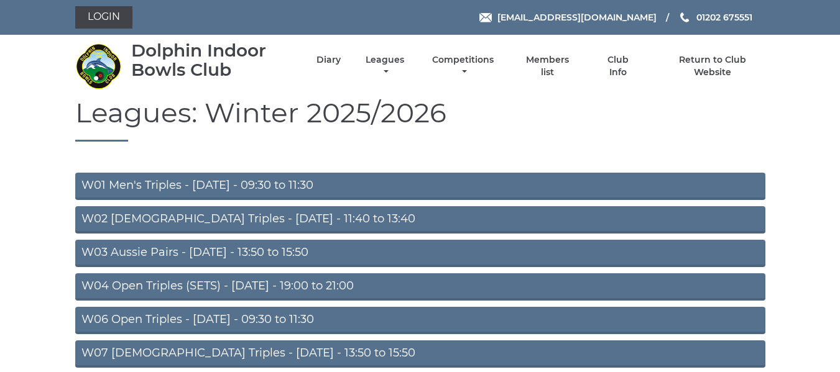 The image size is (840, 372). What do you see at coordinates (485, 17) in the screenshot?
I see `img: Email` at bounding box center [485, 17].